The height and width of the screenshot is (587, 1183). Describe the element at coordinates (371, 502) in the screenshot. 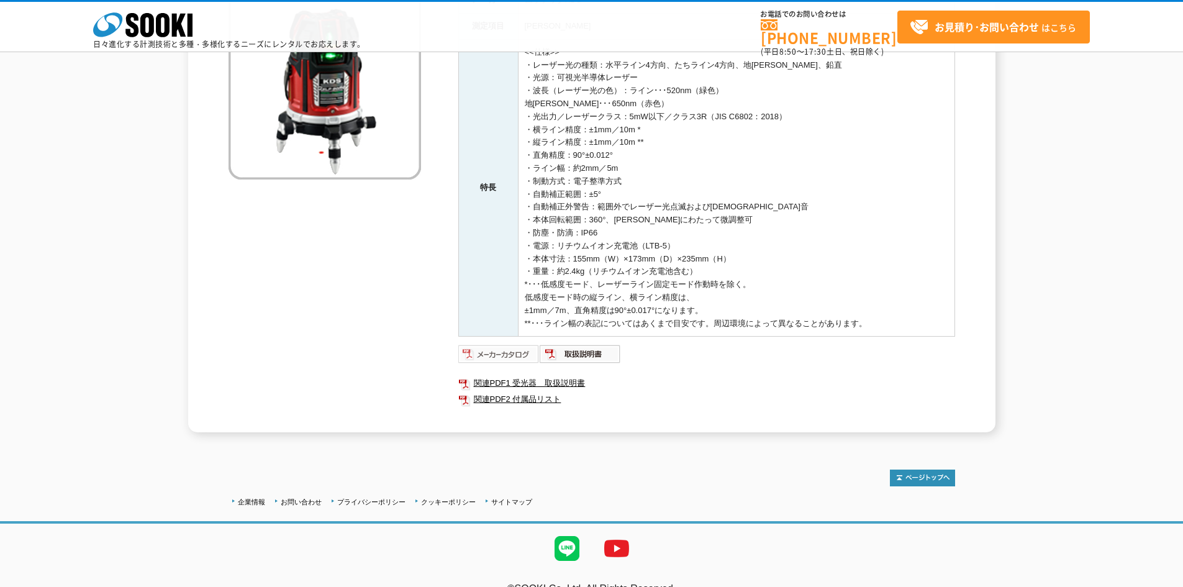

I see `a: プライバシーポリシー` at that location.